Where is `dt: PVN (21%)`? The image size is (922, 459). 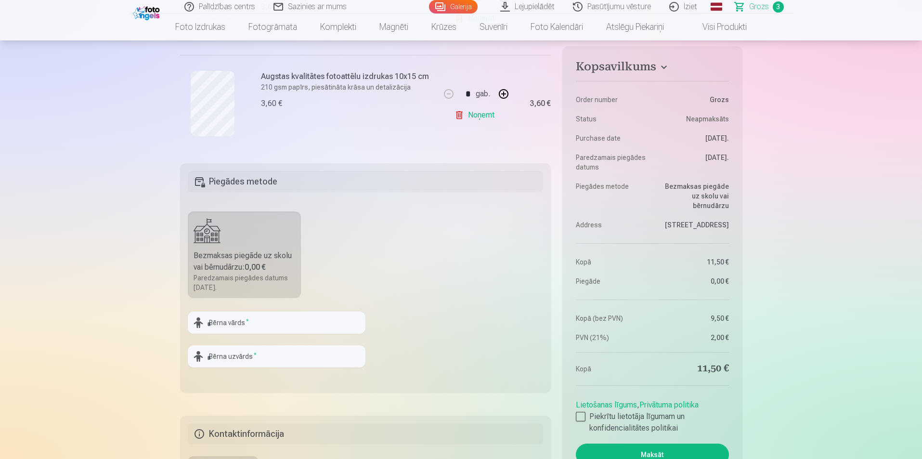
dt: PVN (21%) is located at coordinates (612, 338).